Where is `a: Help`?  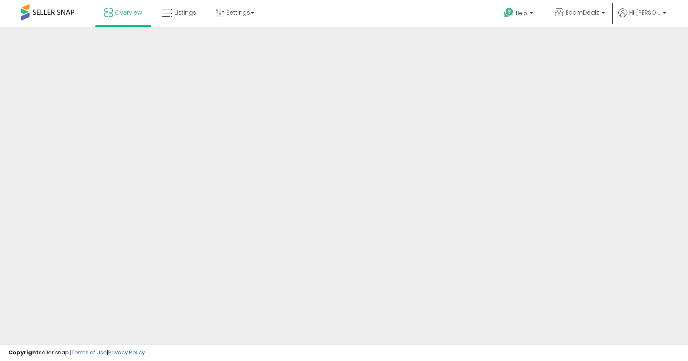 a: Help is located at coordinates (519, 14).